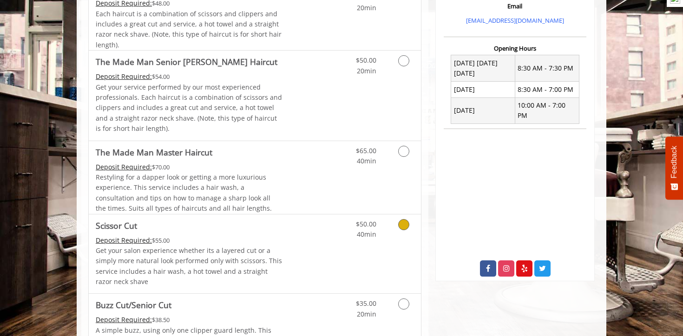 The height and width of the screenshot is (336, 683). I want to click on div: $54.00, so click(189, 77).